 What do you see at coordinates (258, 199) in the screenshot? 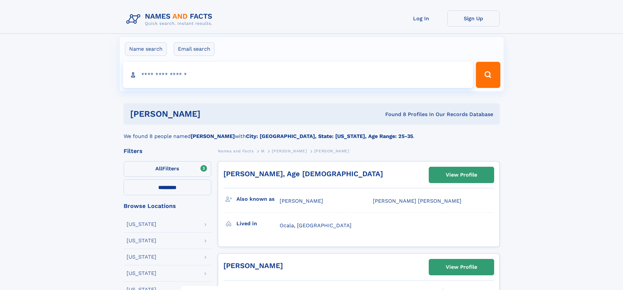
I see `h3: Also known as` at bounding box center [258, 199].